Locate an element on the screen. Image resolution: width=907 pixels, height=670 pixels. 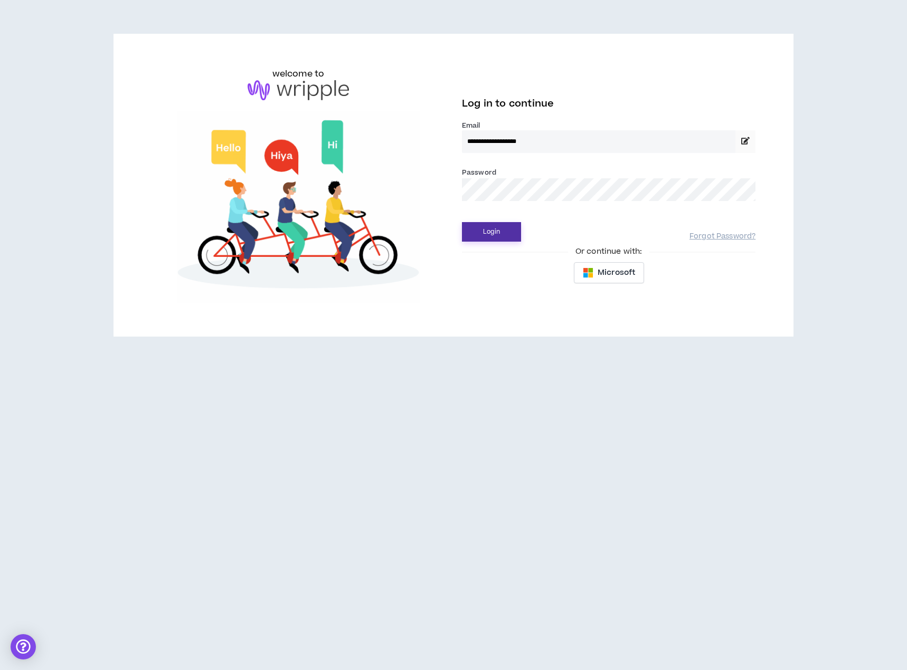
h6: welcome to is located at coordinates (298, 74).